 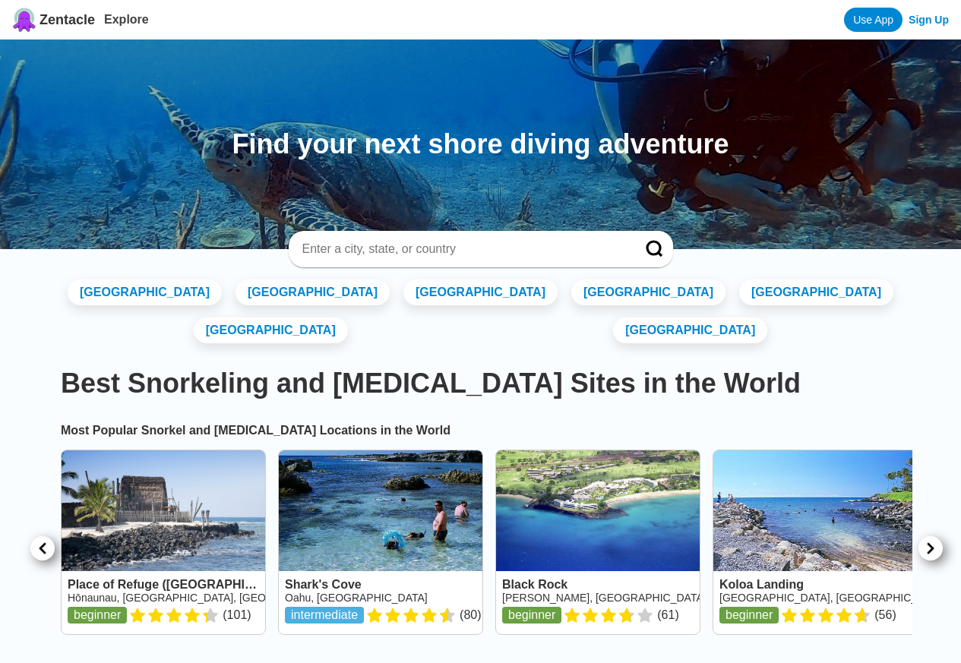 What do you see at coordinates (53, 20) in the screenshot?
I see `a: Zentacle logoZentacle` at bounding box center [53, 20].